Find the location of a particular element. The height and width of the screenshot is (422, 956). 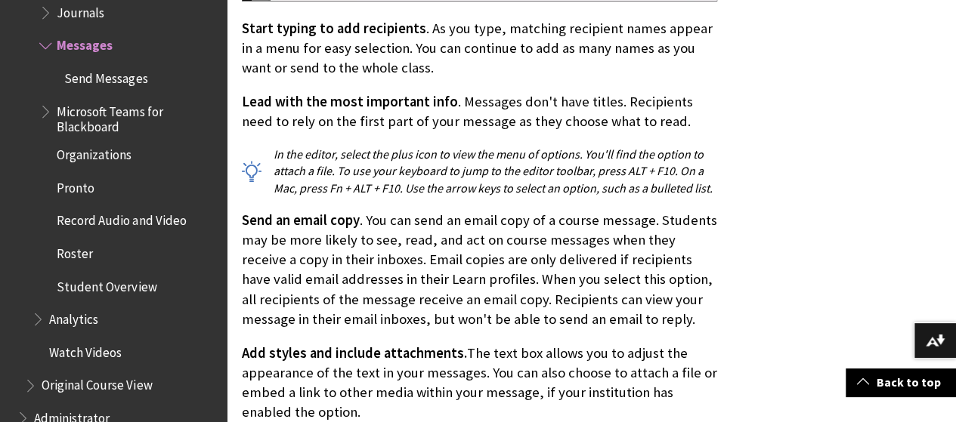

span: Record Audio and Video is located at coordinates (121, 218).